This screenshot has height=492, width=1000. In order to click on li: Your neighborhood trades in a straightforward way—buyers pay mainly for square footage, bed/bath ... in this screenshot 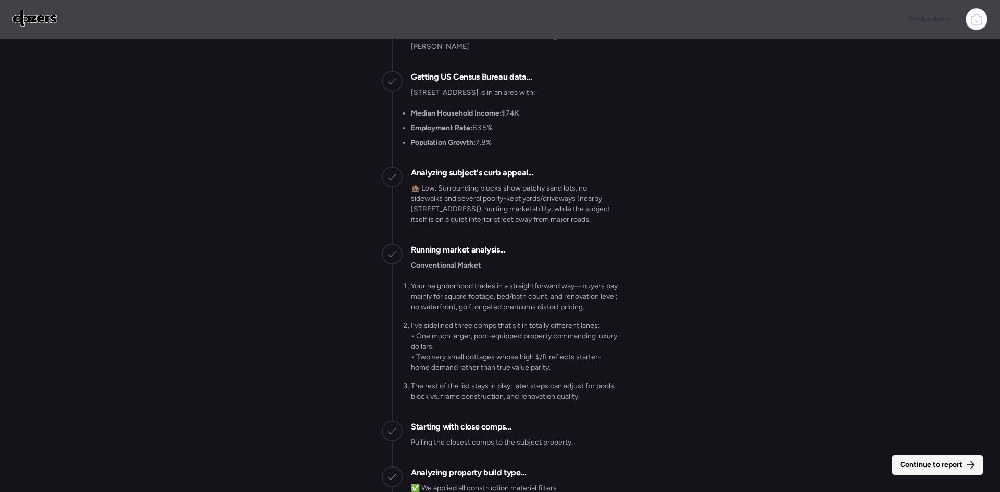, I will do `click(514, 297)`.